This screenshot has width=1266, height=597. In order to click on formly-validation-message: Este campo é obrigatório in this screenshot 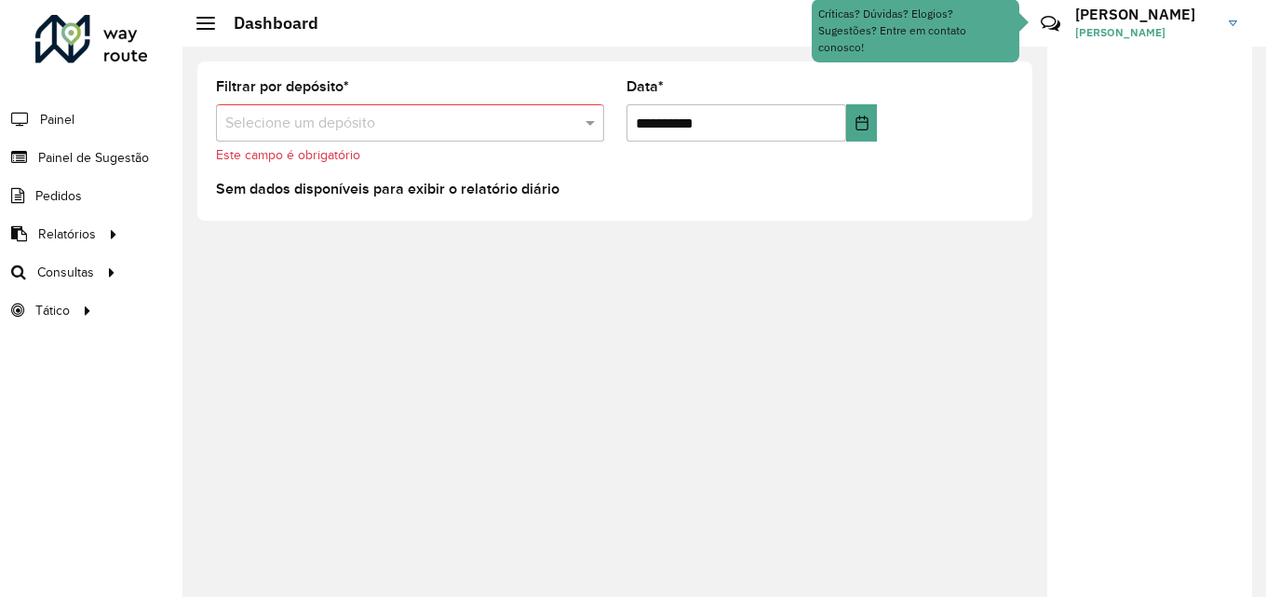, I will do `click(288, 155)`.